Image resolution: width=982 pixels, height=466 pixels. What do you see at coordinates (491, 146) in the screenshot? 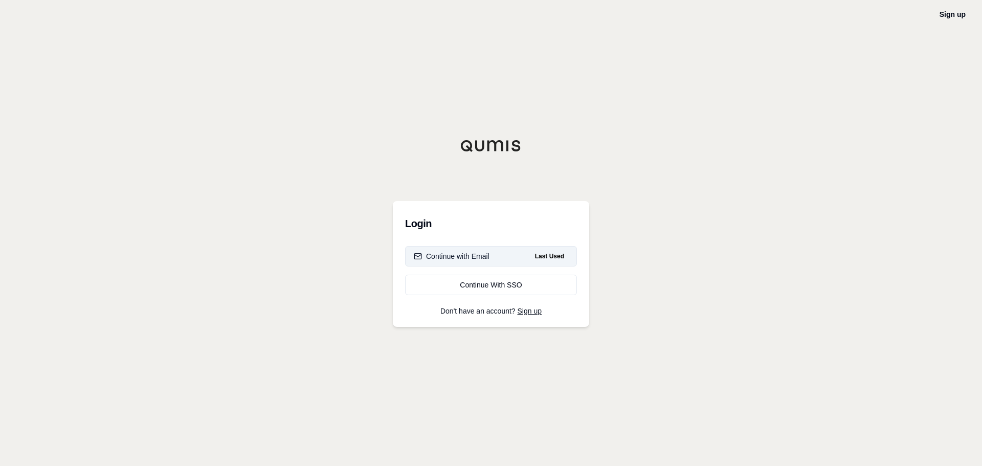
I see `img: Qumis` at bounding box center [491, 146].